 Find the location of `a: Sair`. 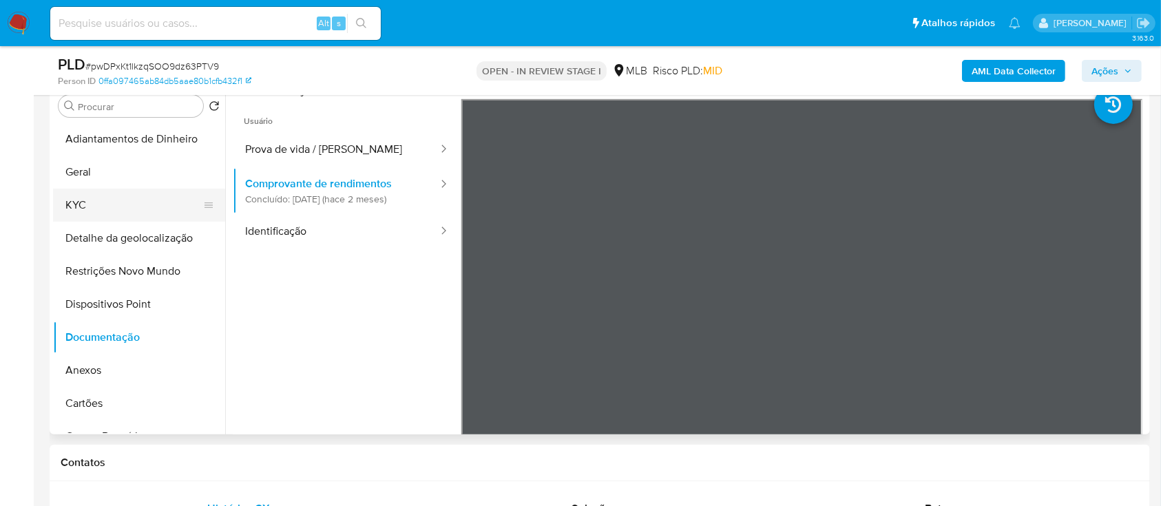

a: Sair is located at coordinates (1143, 23).